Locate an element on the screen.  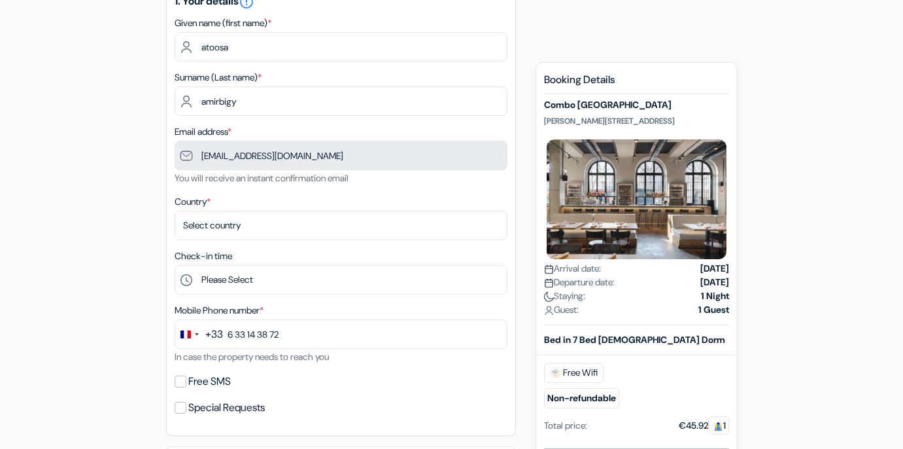
small: In case the property needs to reach you is located at coordinates (252, 357).